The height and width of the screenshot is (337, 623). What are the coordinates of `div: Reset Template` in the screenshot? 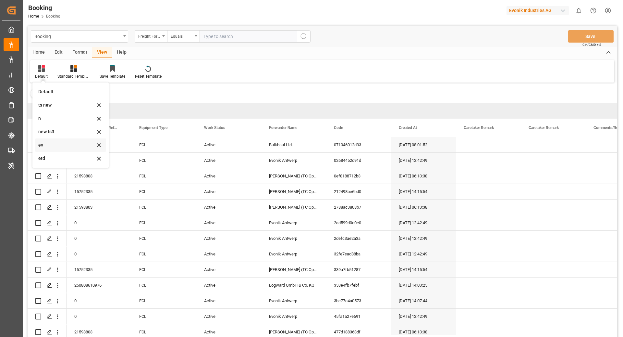 It's located at (148, 76).